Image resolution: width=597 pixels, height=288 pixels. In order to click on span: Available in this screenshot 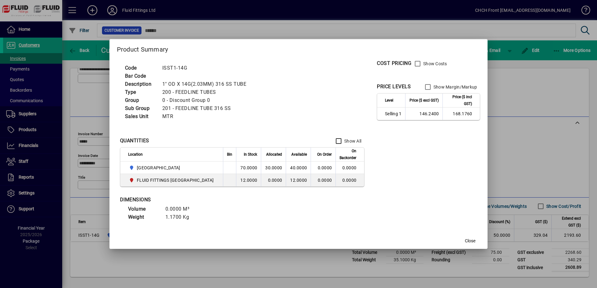, I will do `click(299, 155)`.